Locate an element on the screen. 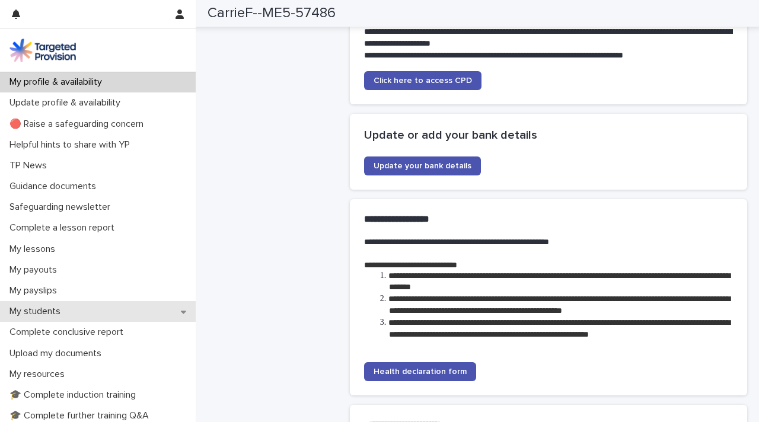 This screenshot has height=422, width=759. span: Health declaration form is located at coordinates (420, 372).